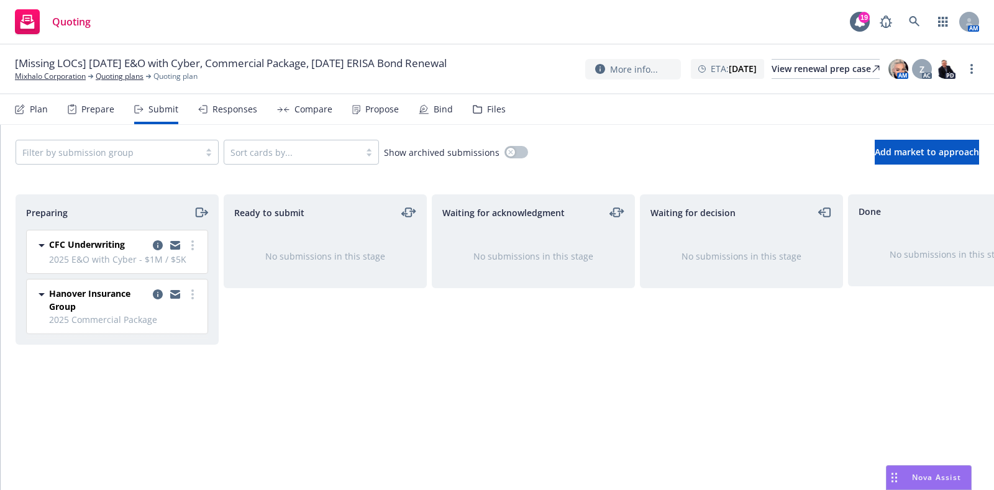 The width and height of the screenshot is (994, 490). Describe the element at coordinates (382, 109) in the screenshot. I see `div: Propose` at that location.